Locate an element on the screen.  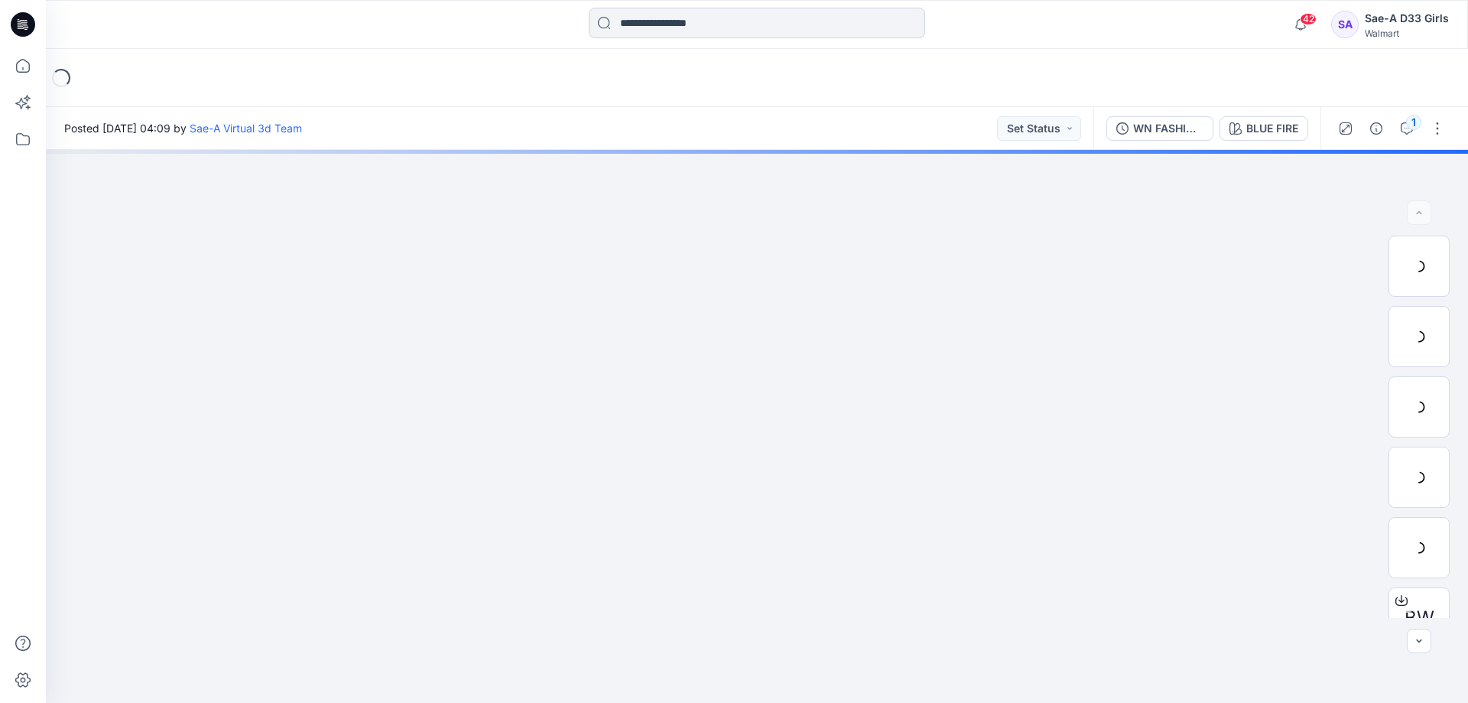
button: Details is located at coordinates (1377, 128).